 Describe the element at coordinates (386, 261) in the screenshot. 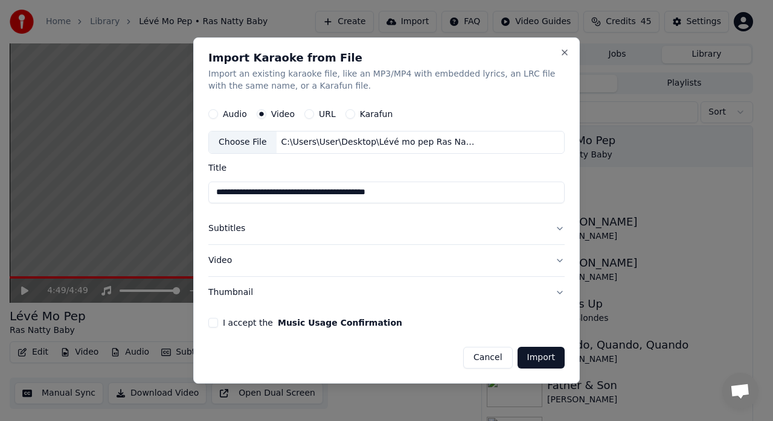

I see `button: Video` at that location.